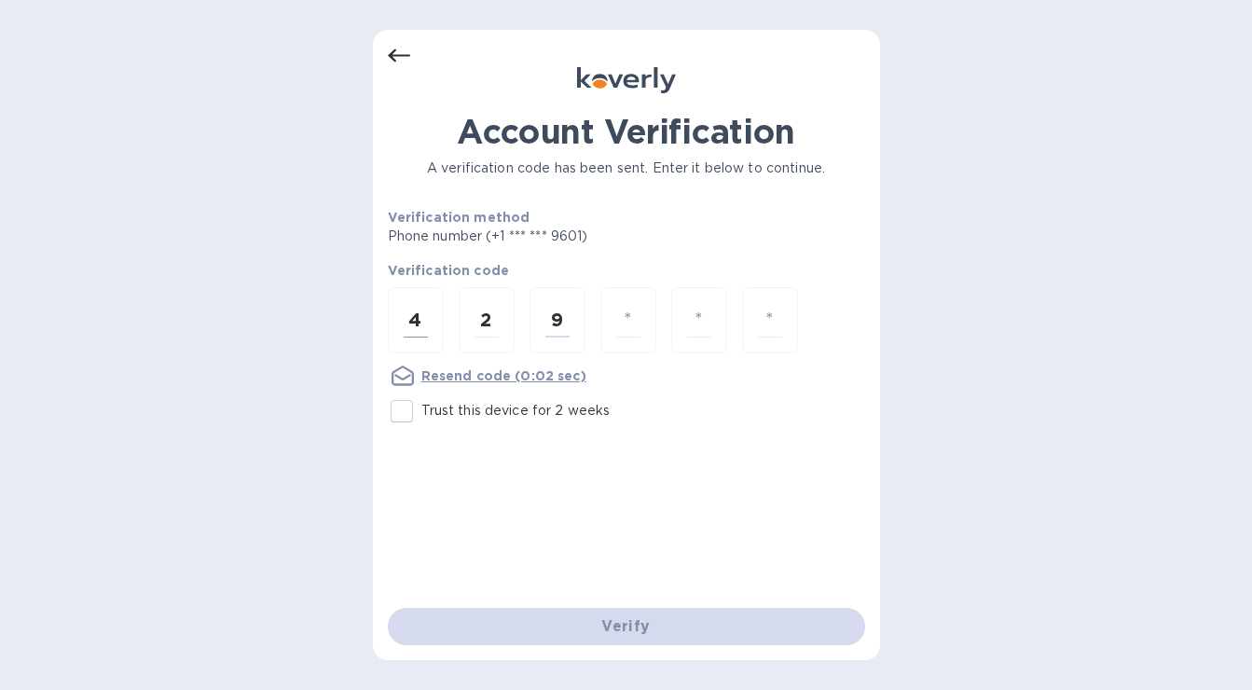  What do you see at coordinates (626, 168) in the screenshot?
I see `p: A verification code has been sent. Enter it below to continue.` at bounding box center [626, 168].